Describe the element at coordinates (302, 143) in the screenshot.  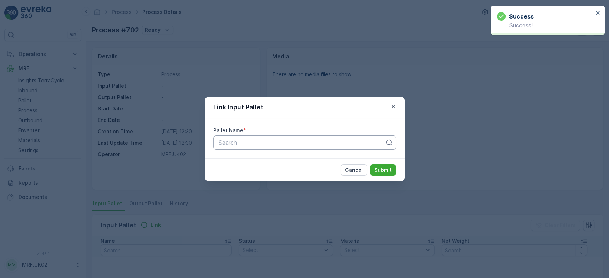
I see `p: Search` at that location.